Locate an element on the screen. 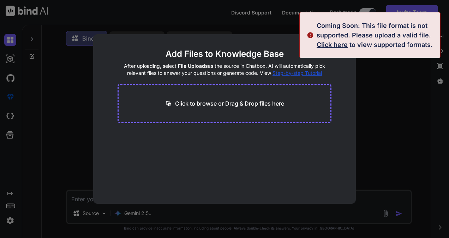  h4: After uploading, select as the source in Chatbox. AI will automatically pick relevant files to an... is located at coordinates (224, 70).